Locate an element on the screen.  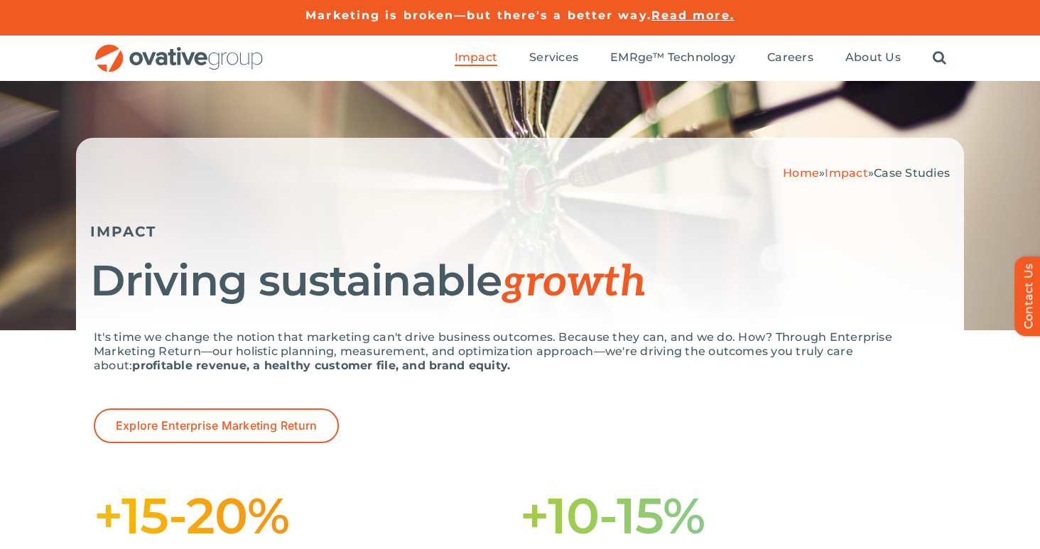
a: Explore Enterprise Marketing Return is located at coordinates (216, 425).